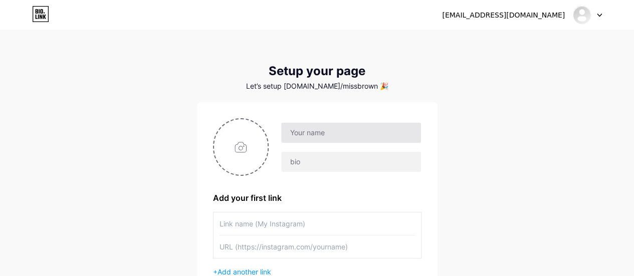  Describe the element at coordinates (582, 15) in the screenshot. I see `img: missbrown` at that location.